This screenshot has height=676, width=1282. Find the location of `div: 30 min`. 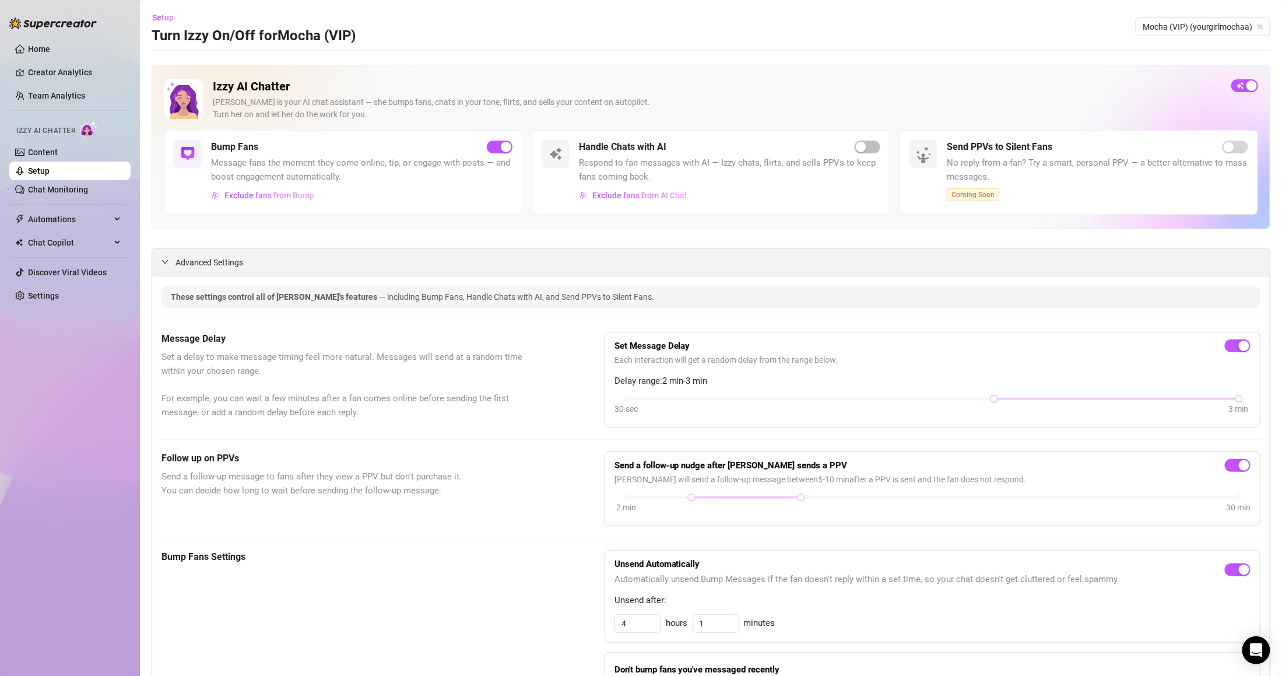

div: 30 min is located at coordinates (1239, 507).